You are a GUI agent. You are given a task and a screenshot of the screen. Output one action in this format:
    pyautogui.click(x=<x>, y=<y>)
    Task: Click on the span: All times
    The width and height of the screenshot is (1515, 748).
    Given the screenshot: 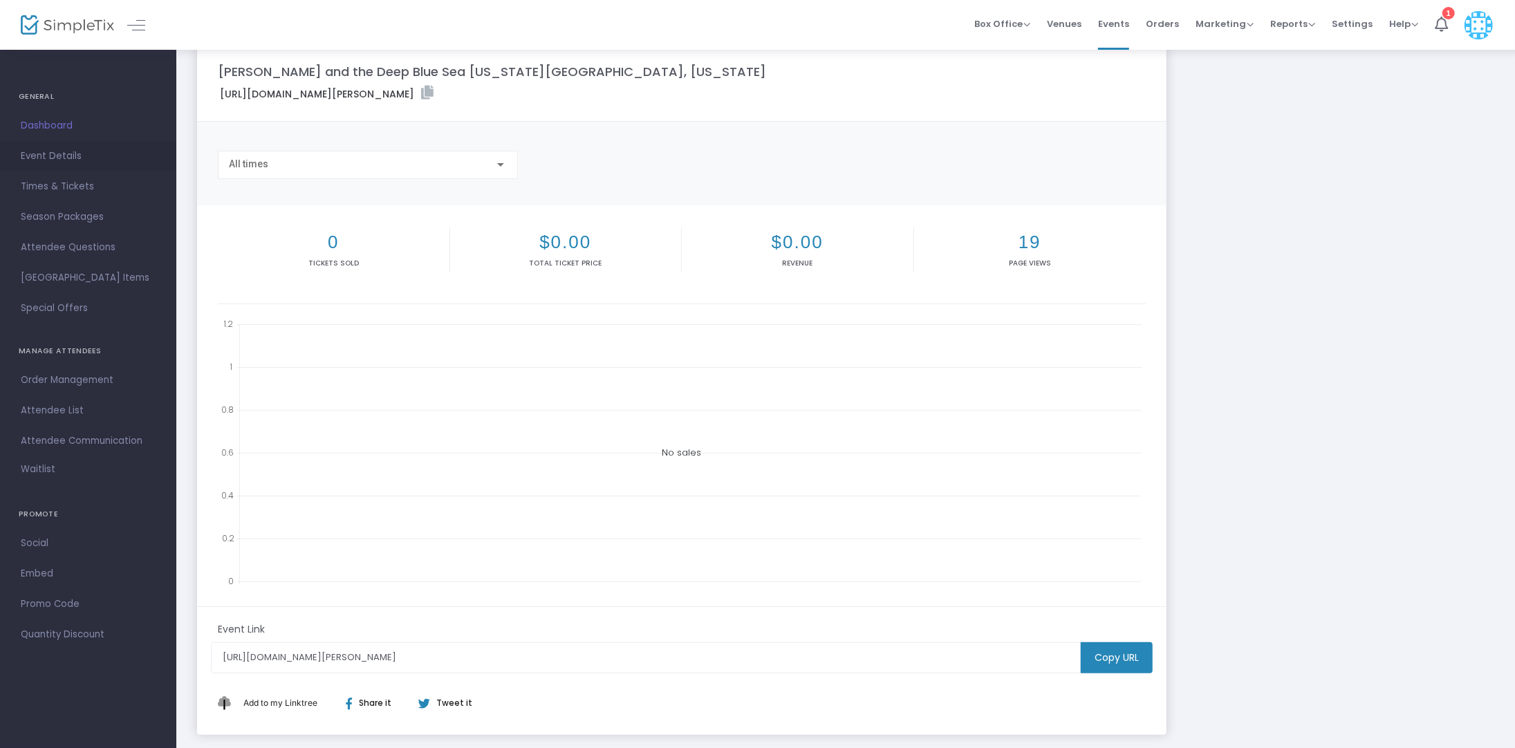 What is the action you would take?
    pyautogui.click(x=248, y=164)
    